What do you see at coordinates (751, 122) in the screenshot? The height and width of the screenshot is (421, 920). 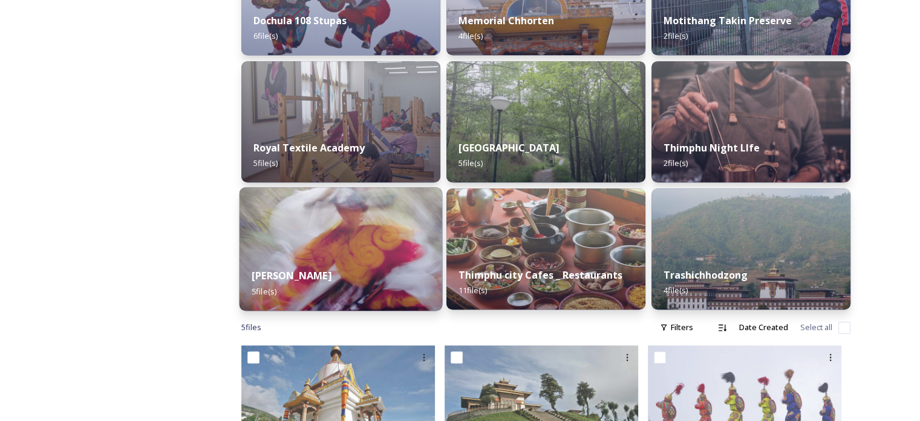 I see `img: nightlife3.jpg` at bounding box center [751, 122].